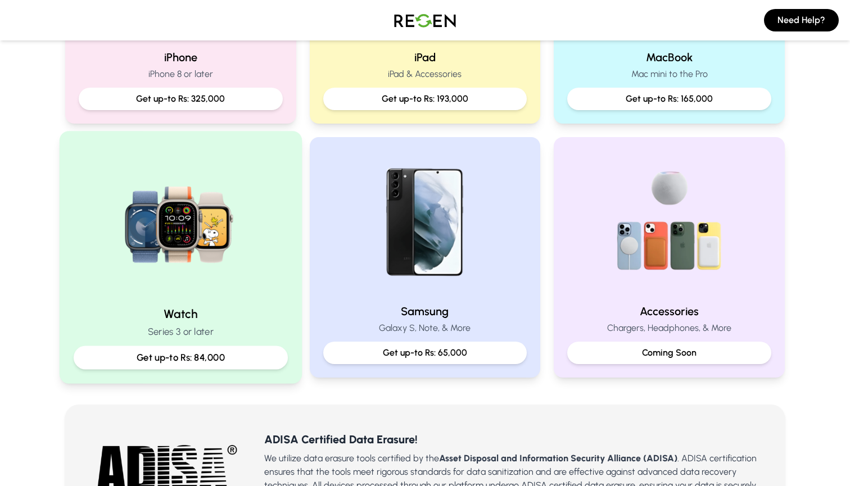 This screenshot has height=486, width=850. Describe the element at coordinates (425, 20) in the screenshot. I see `img: Logo` at that location.